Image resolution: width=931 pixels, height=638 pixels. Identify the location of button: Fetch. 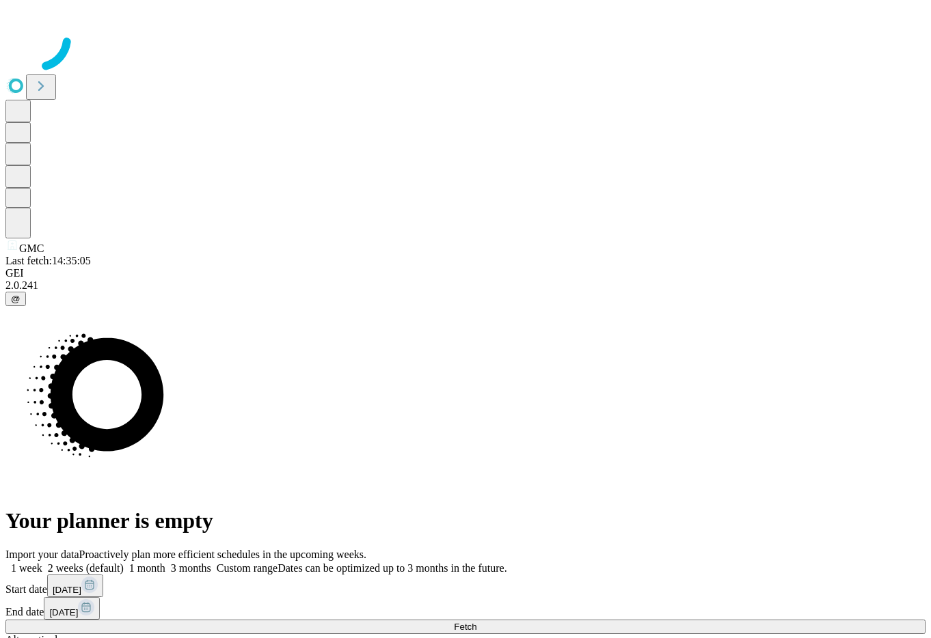
(466, 627).